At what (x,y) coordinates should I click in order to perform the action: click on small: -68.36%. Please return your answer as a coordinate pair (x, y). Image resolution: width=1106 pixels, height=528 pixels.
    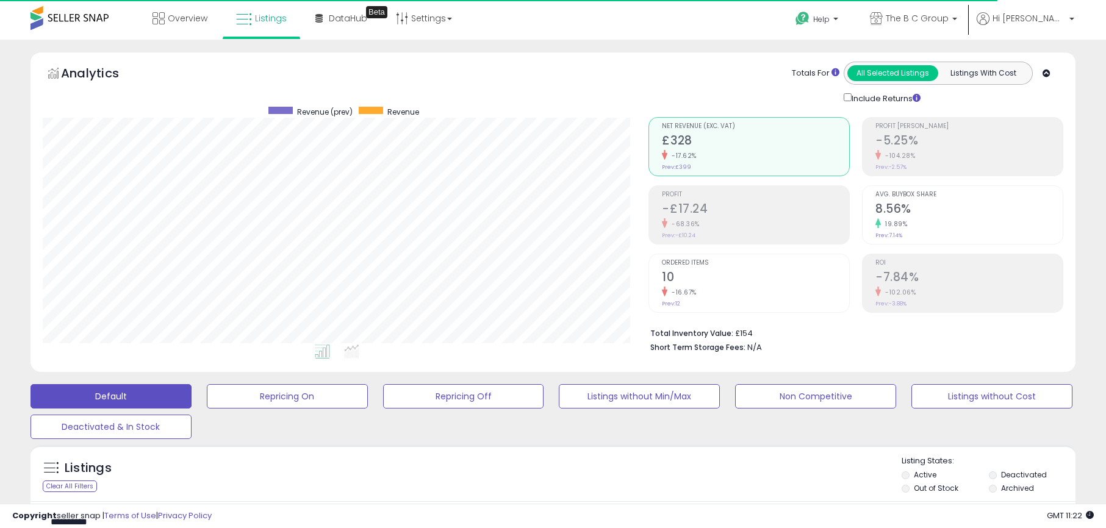
    Looking at the image, I should click on (683, 224).